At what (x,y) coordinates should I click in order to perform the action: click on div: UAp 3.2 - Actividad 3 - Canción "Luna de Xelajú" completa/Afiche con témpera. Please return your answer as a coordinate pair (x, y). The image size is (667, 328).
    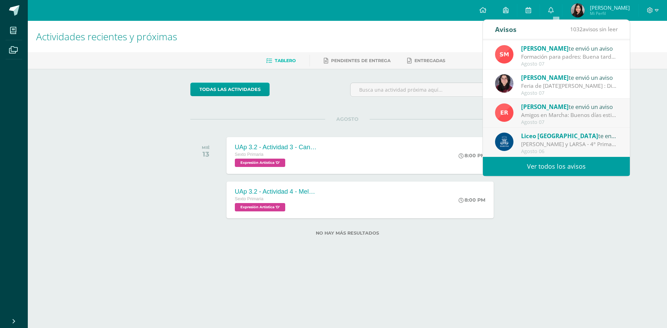
    Looking at the image, I should click on (276, 147).